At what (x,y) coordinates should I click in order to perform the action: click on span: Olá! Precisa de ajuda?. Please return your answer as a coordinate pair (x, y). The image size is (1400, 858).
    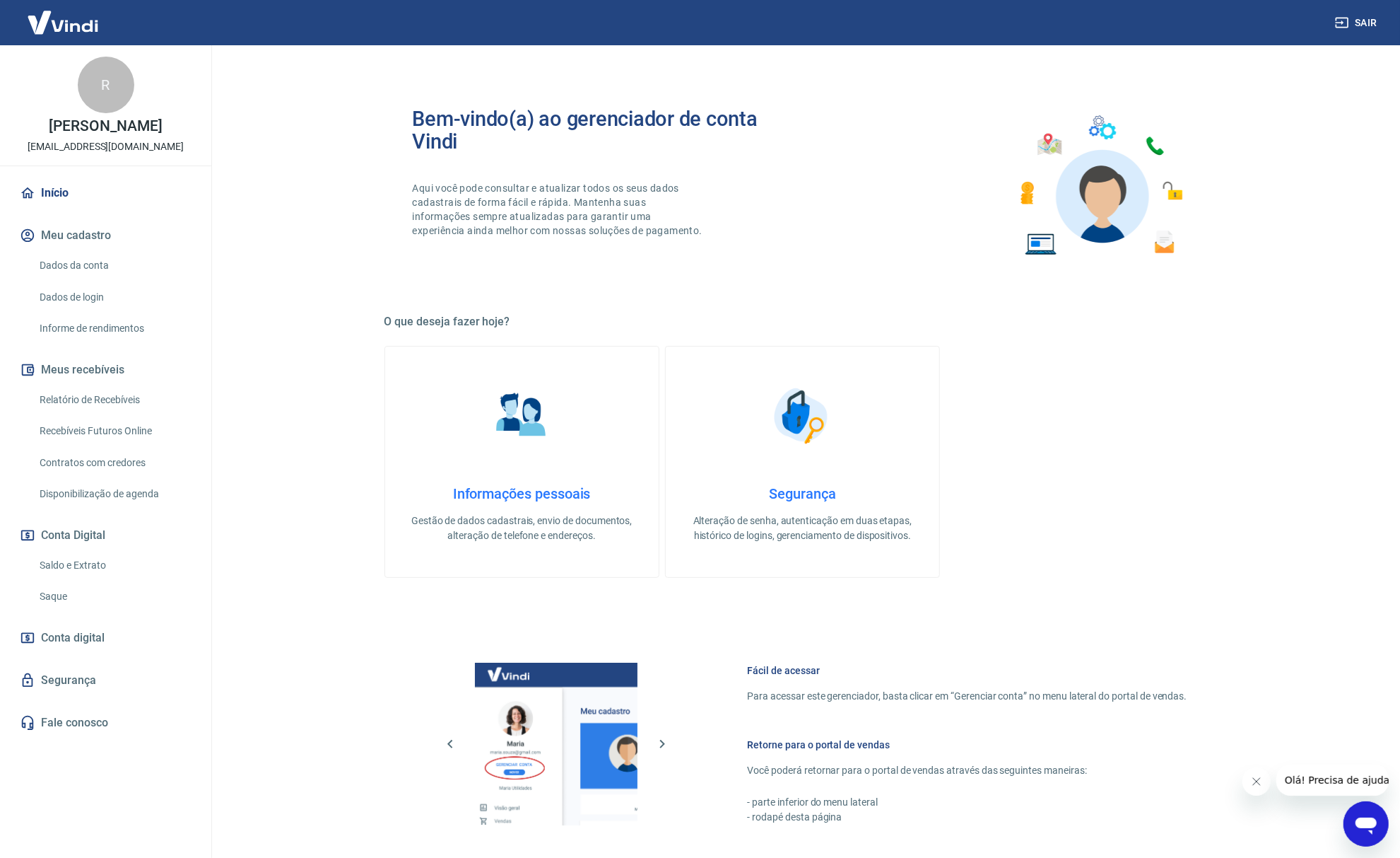
    Looking at the image, I should click on (64, 15).